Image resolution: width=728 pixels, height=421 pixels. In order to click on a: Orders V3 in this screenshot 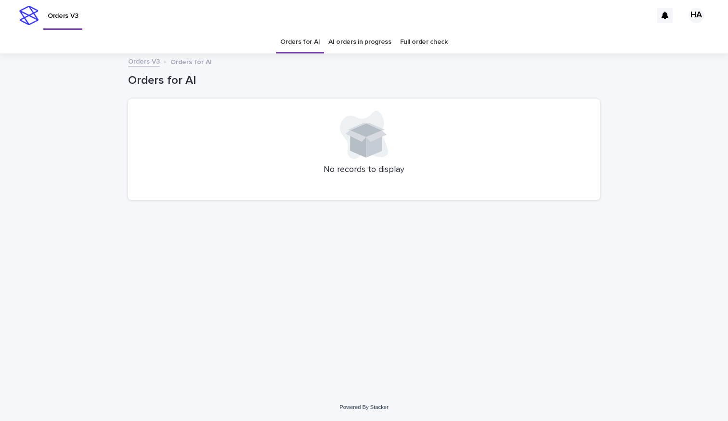, I will do `click(144, 61)`.